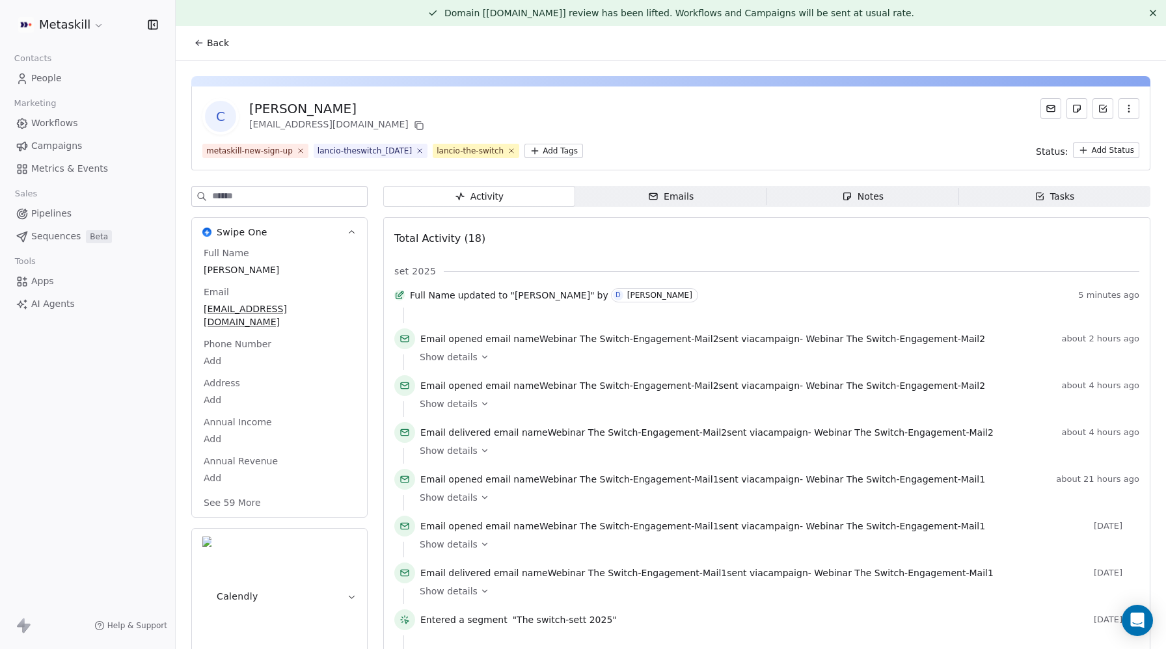 This screenshot has width=1166, height=649. I want to click on span: AI Agents, so click(53, 304).